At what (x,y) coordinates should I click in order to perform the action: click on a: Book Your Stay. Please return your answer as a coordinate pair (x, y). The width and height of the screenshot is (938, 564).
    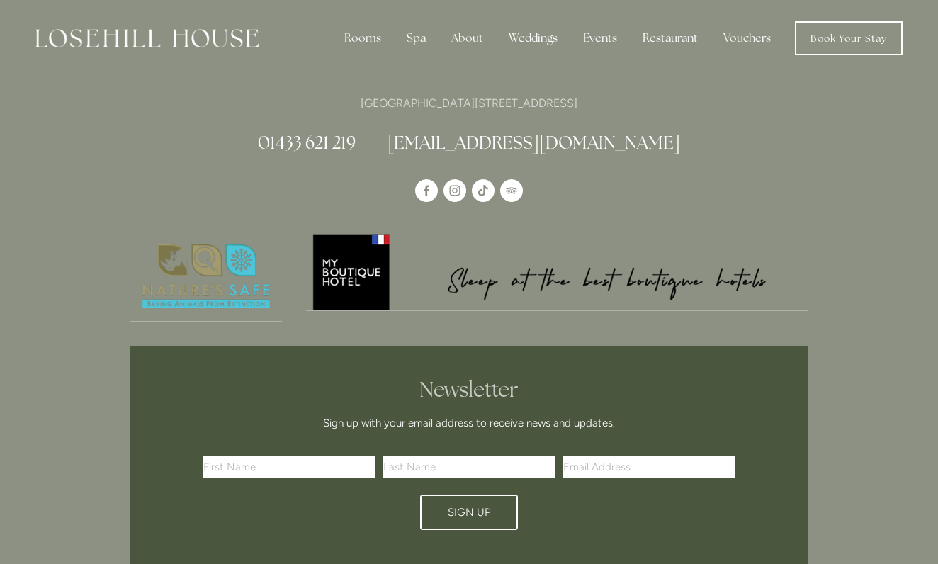
    Looking at the image, I should click on (849, 38).